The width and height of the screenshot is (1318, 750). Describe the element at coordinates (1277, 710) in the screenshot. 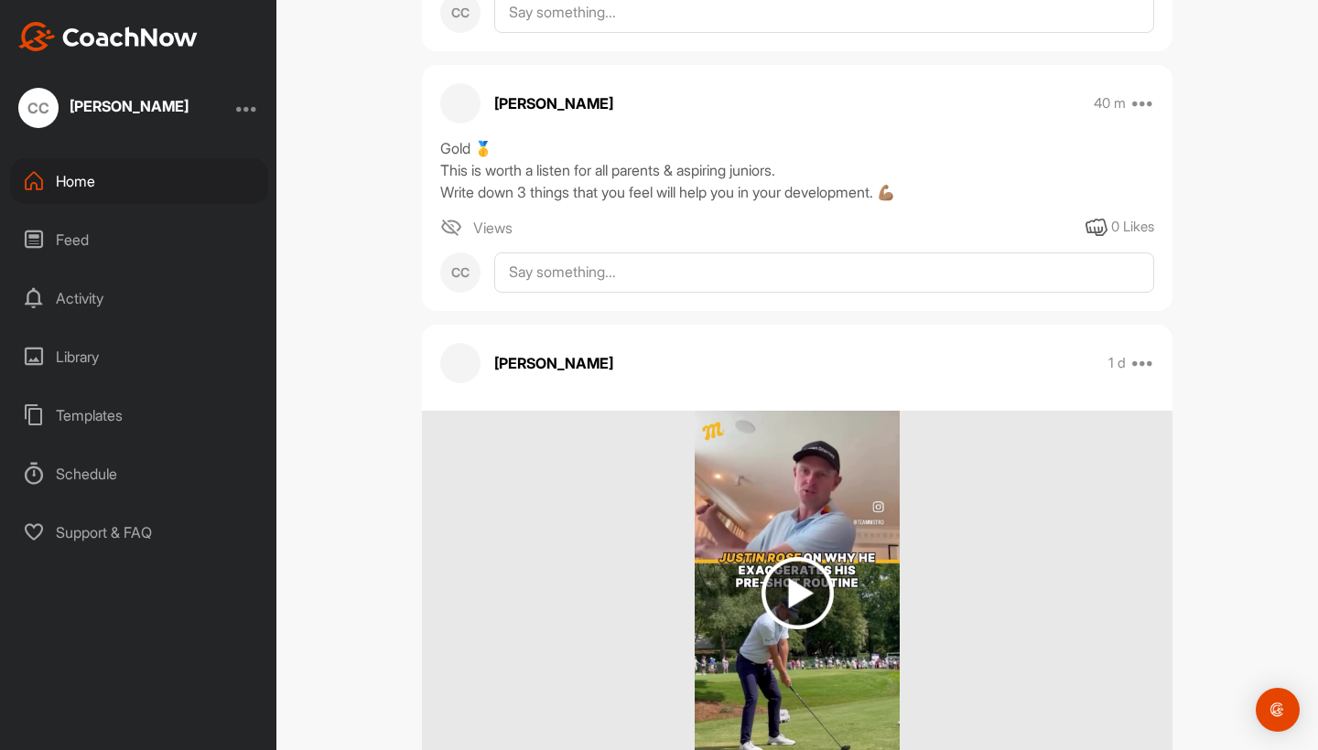

I see `div: Open Intercom Messenger` at that location.